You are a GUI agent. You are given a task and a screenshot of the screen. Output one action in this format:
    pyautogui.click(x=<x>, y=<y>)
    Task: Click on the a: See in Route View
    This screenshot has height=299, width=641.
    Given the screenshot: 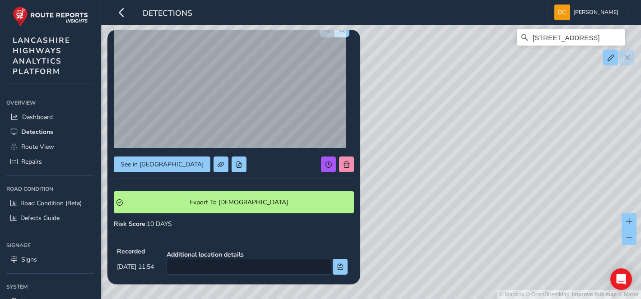 What is the action you would take?
    pyautogui.click(x=162, y=164)
    